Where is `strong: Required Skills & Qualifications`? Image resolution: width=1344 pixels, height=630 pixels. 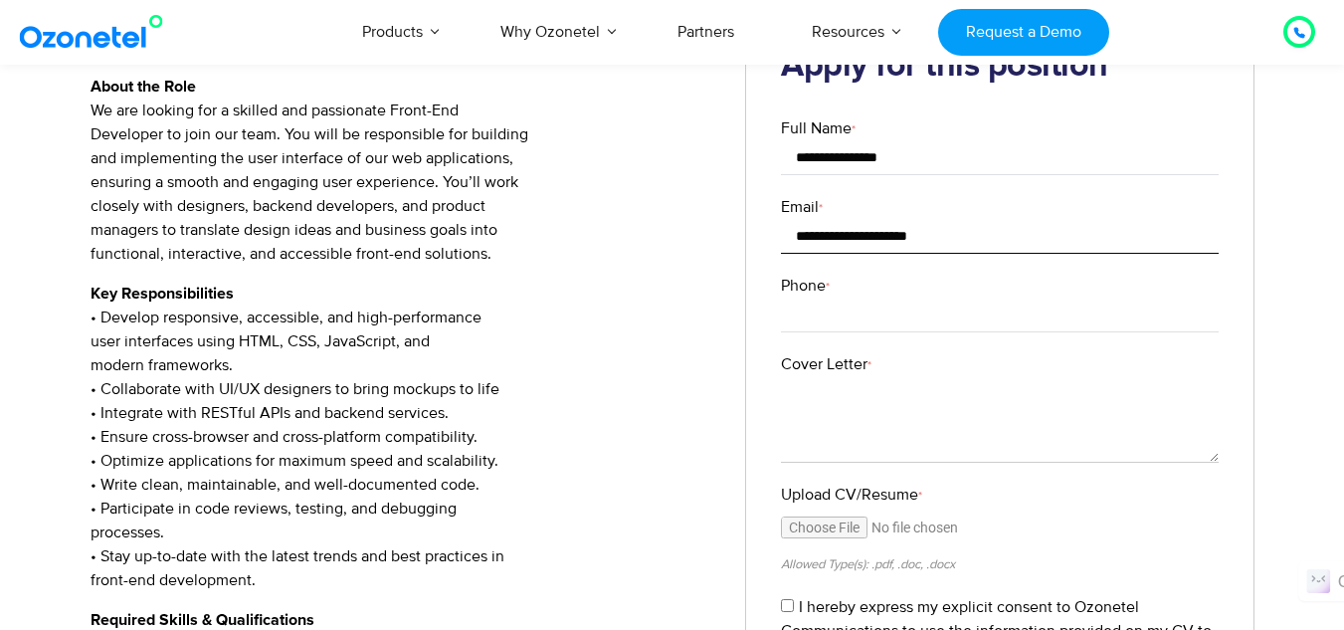
strong: Required Skills & Qualifications is located at coordinates (202, 620).